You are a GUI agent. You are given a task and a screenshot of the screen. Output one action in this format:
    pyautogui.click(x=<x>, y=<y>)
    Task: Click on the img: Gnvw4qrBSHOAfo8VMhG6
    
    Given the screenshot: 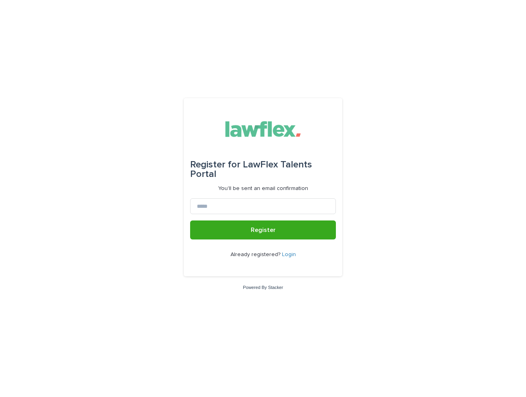 What is the action you would take?
    pyautogui.click(x=263, y=129)
    